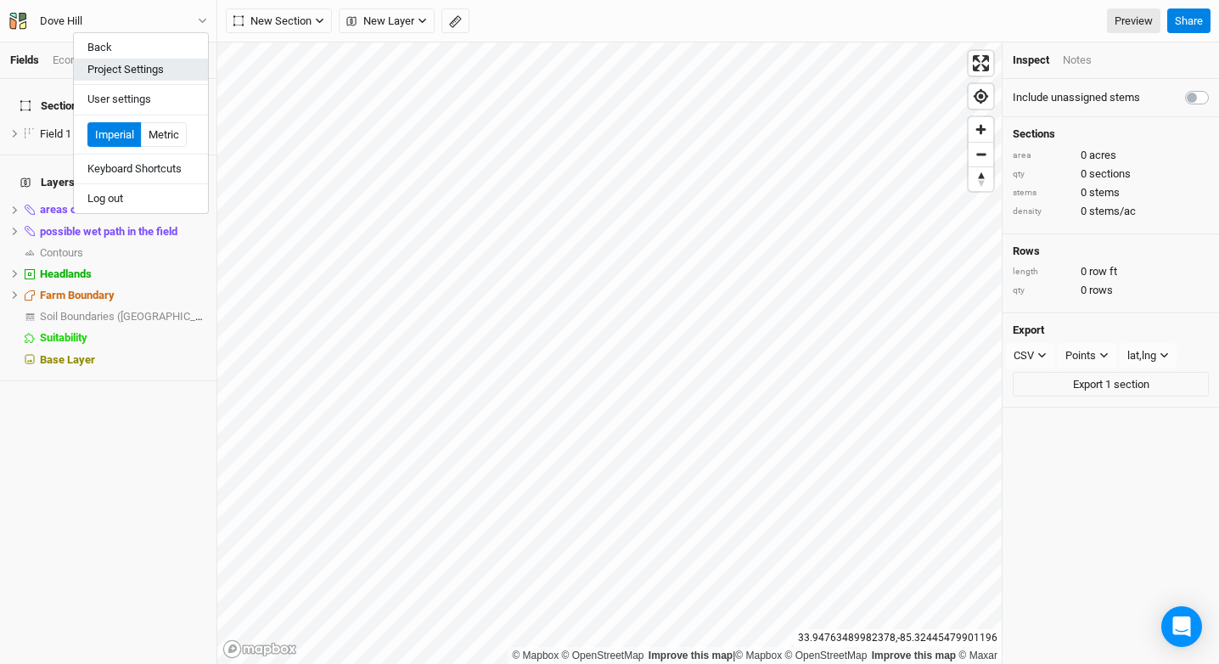 This screenshot has width=1219, height=664. What do you see at coordinates (141, 199) in the screenshot?
I see `button: Log out` at bounding box center [141, 199].